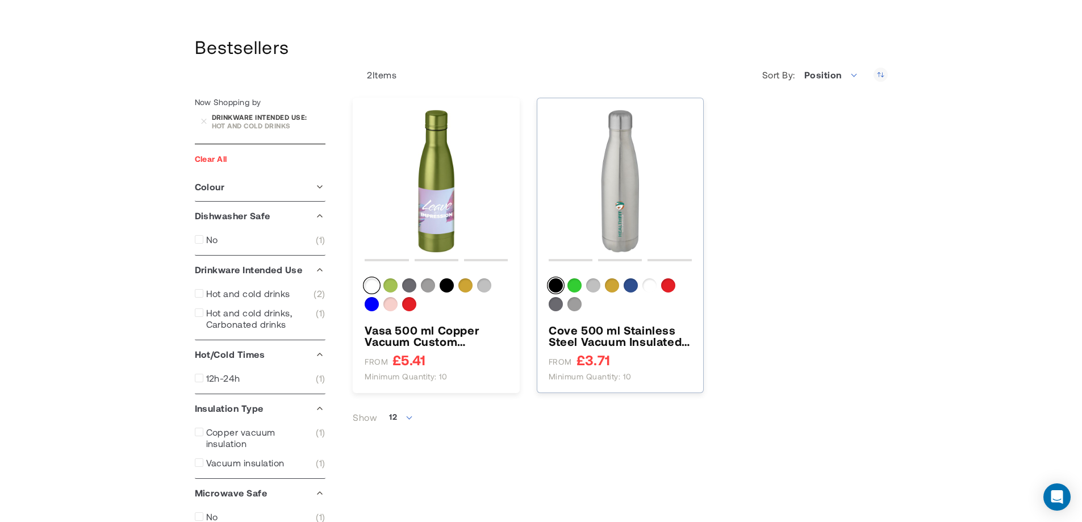  What do you see at coordinates (261, 117) in the screenshot?
I see `span: Drinkware Intended Use` at bounding box center [261, 117].